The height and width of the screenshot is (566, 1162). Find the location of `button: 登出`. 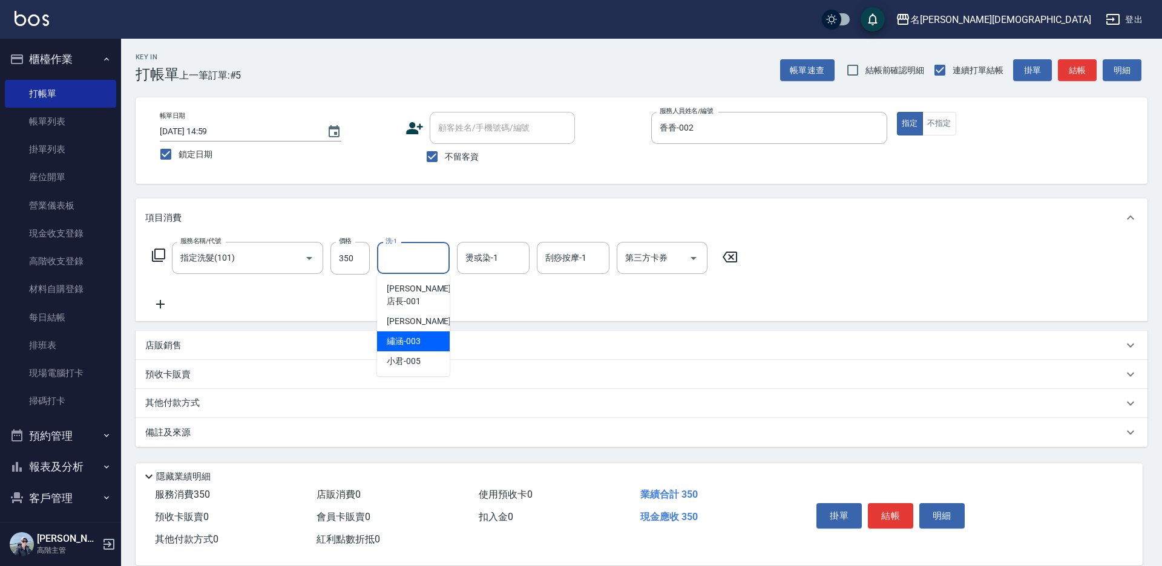

button: 登出 is located at coordinates (1124, 19).